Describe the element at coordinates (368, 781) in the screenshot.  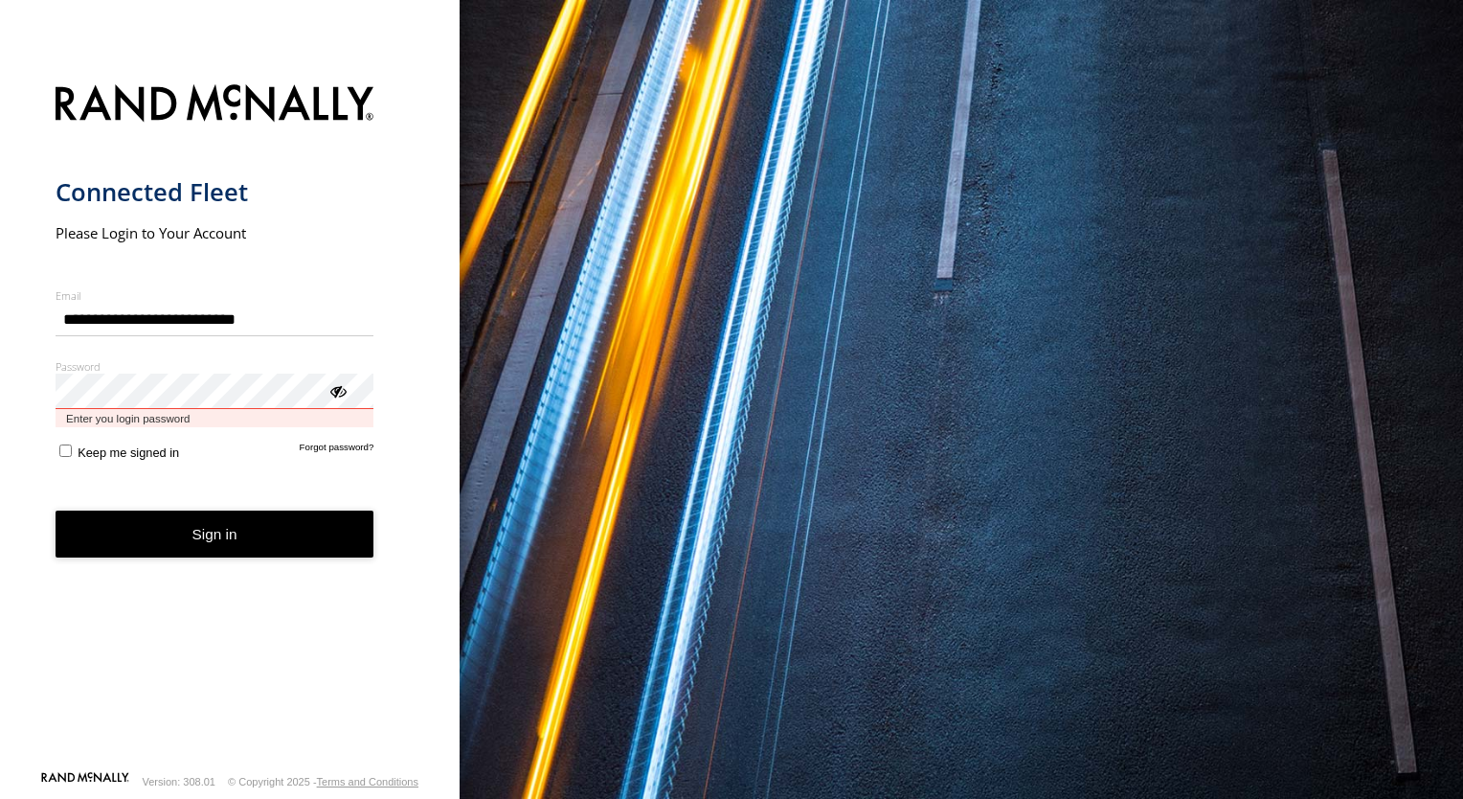
I see `a: Terms and Conditions` at that location.